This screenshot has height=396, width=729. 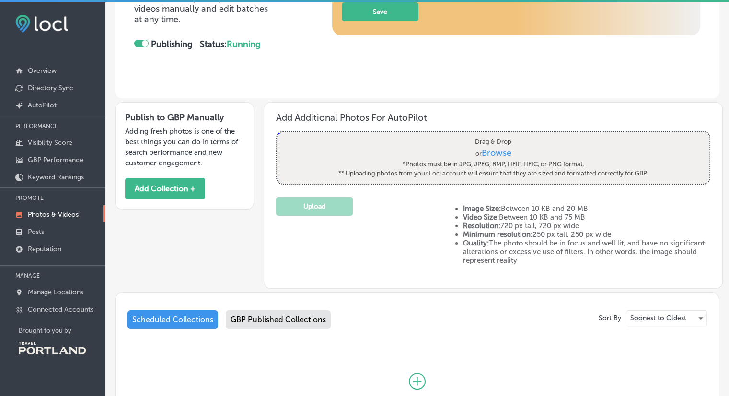 What do you see at coordinates (315, 206) in the screenshot?
I see `button: Upload` at bounding box center [315, 206].